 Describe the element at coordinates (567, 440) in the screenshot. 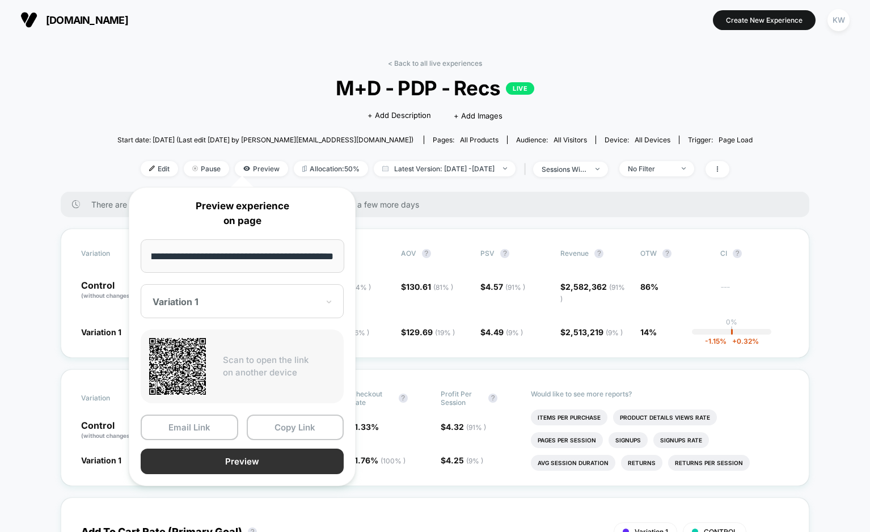

I see `li: Pages Per Session` at that location.